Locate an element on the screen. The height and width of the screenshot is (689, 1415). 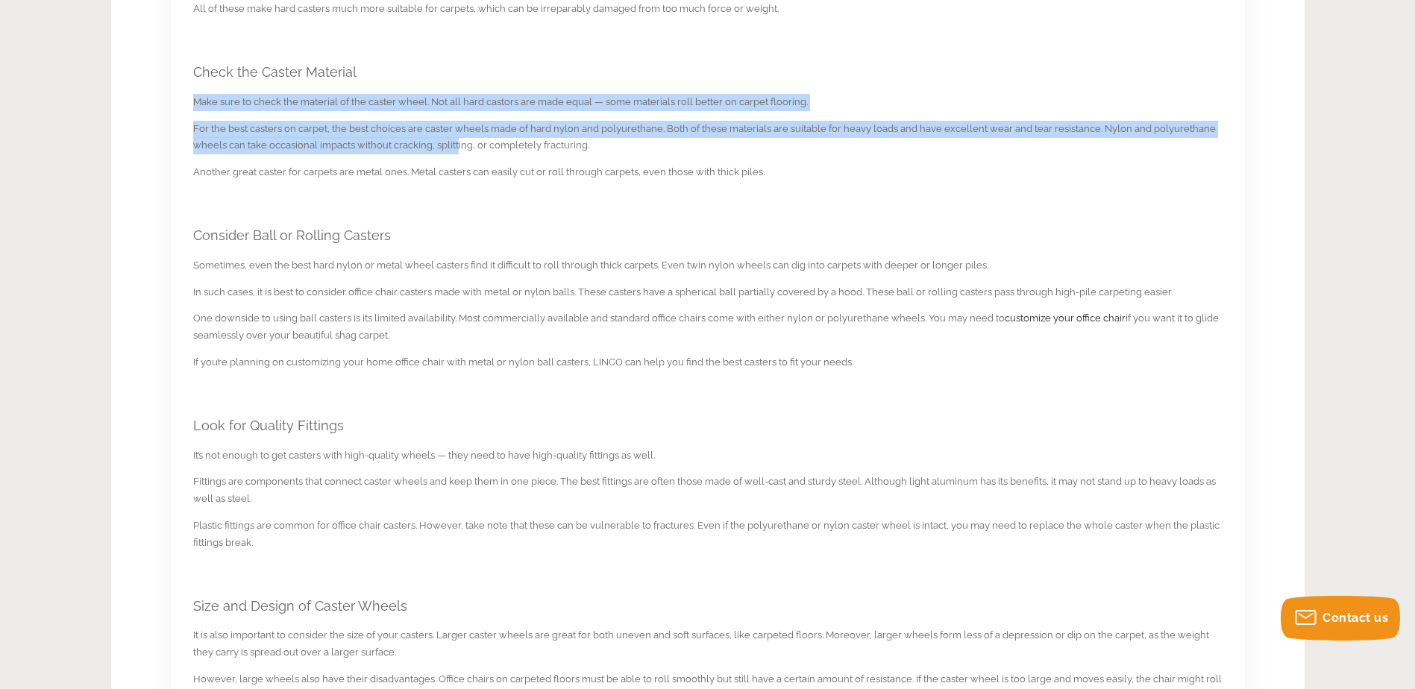
p: Plastic fittings are common for office chair casters. However, take note that these can be vulner... is located at coordinates (708, 535).